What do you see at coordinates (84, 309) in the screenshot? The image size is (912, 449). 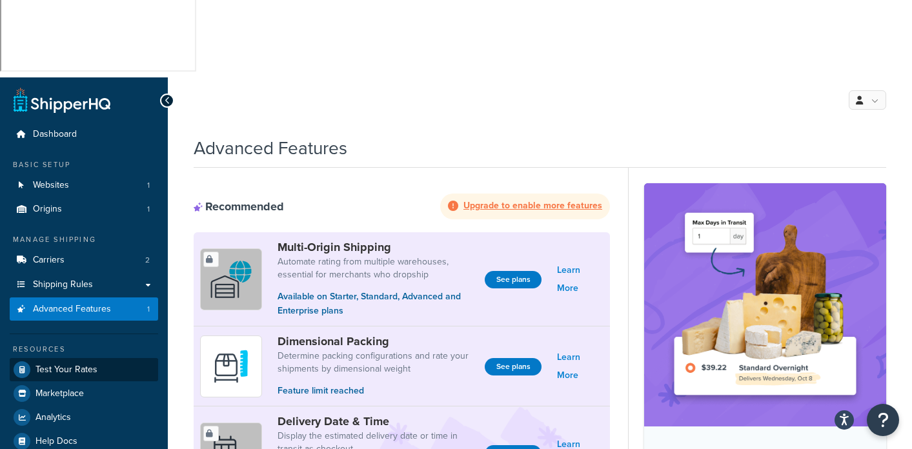 I see `li: Advanced Features` at bounding box center [84, 309].